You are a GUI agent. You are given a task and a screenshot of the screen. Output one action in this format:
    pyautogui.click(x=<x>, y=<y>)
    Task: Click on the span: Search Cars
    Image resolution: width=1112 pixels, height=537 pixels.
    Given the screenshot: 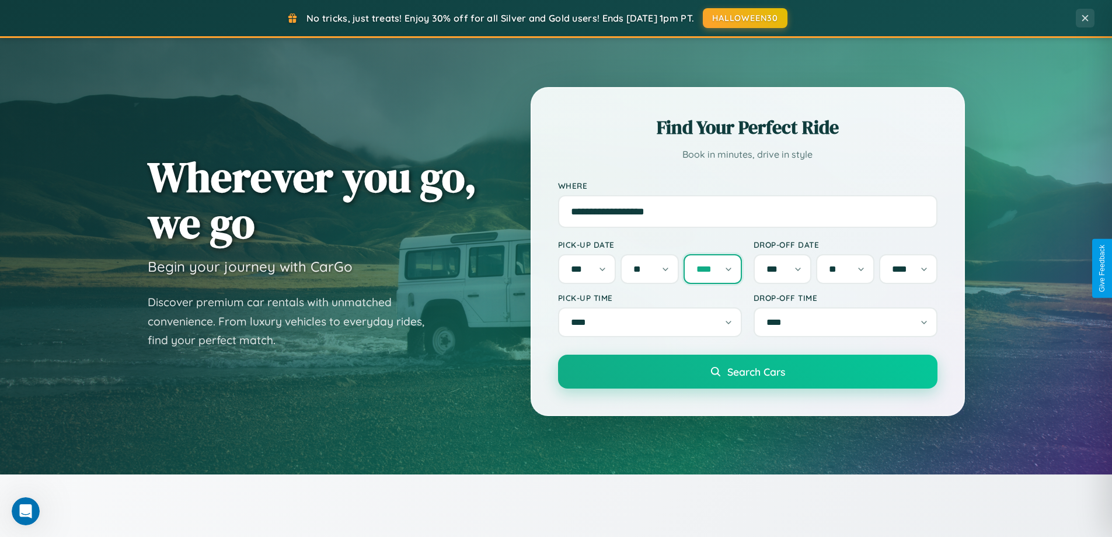 What is the action you would take?
    pyautogui.click(x=756, y=371)
    